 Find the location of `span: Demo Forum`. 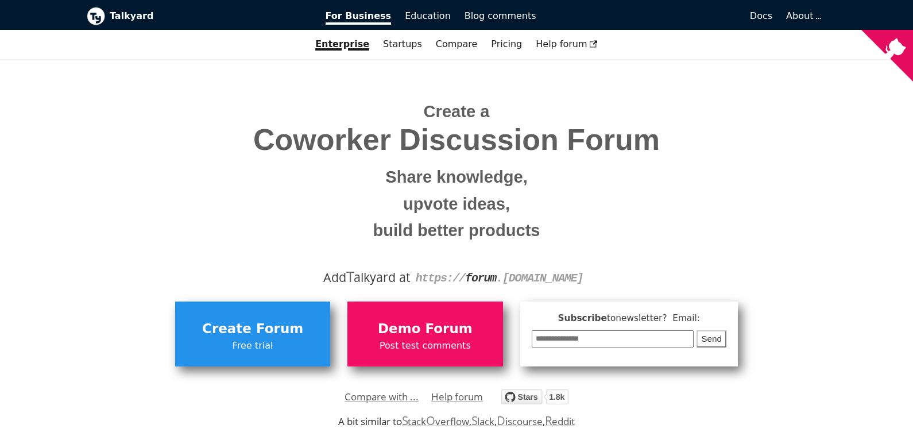

span: Demo Forum is located at coordinates (425, 329).